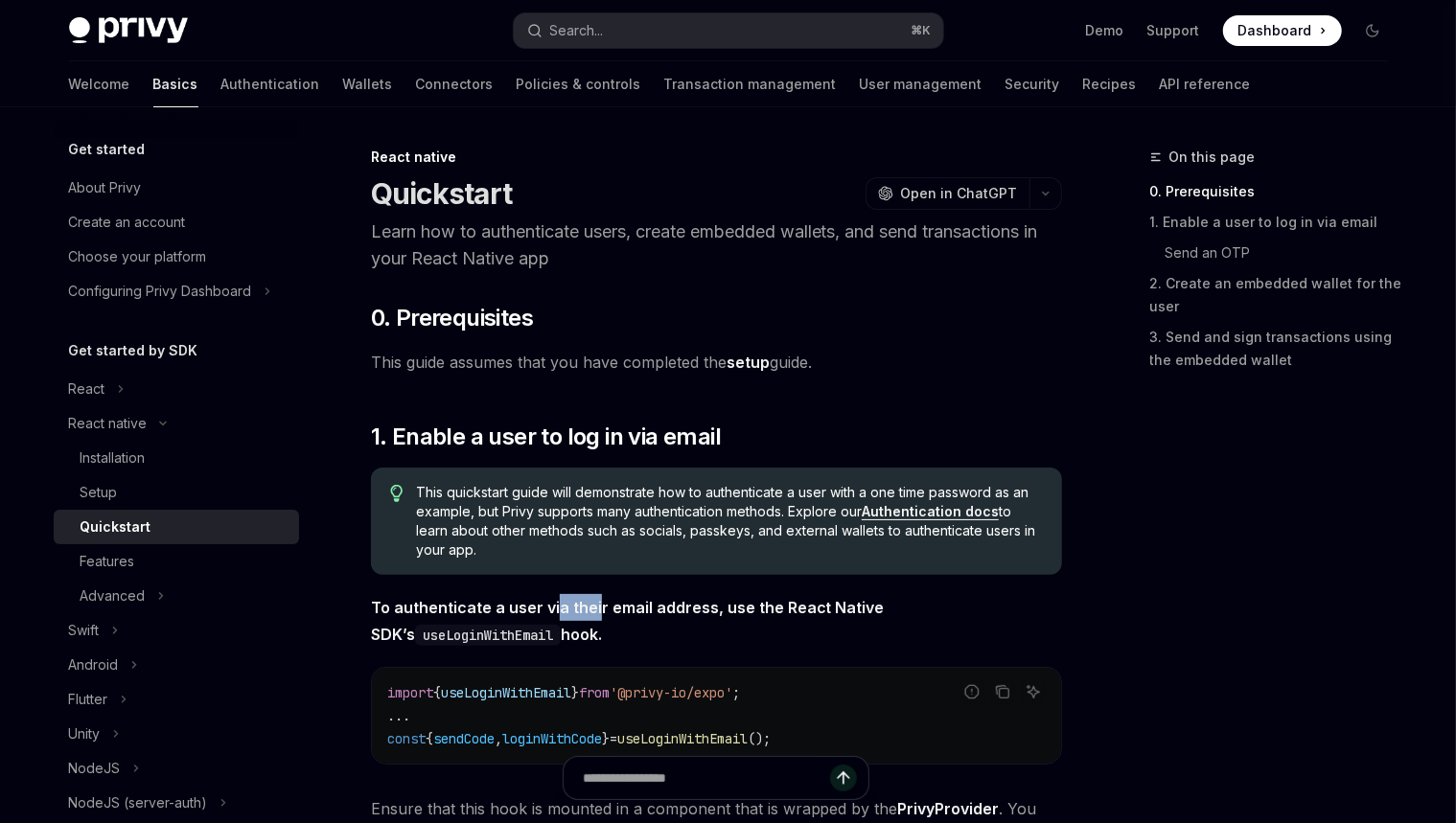 This screenshot has height=823, width=1456. I want to click on div: About Privy, so click(106, 188).